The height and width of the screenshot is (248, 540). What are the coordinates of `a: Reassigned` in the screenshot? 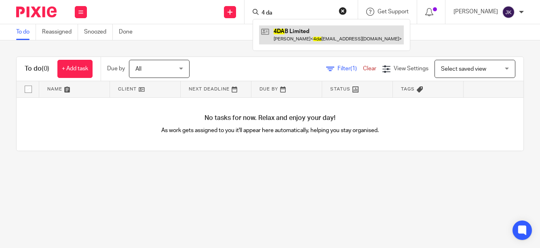 It's located at (60, 32).